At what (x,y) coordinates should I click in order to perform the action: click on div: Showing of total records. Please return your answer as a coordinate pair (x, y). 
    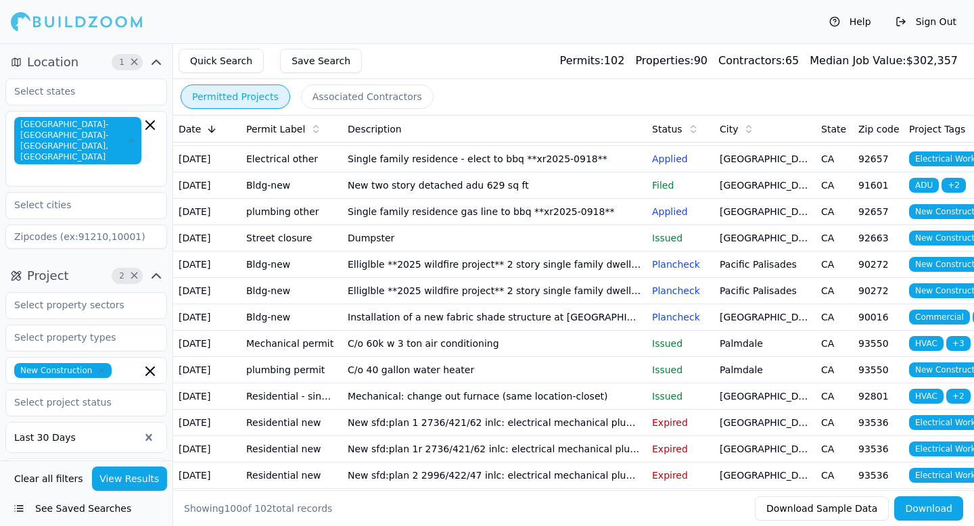
    Looking at the image, I should click on (258, 509).